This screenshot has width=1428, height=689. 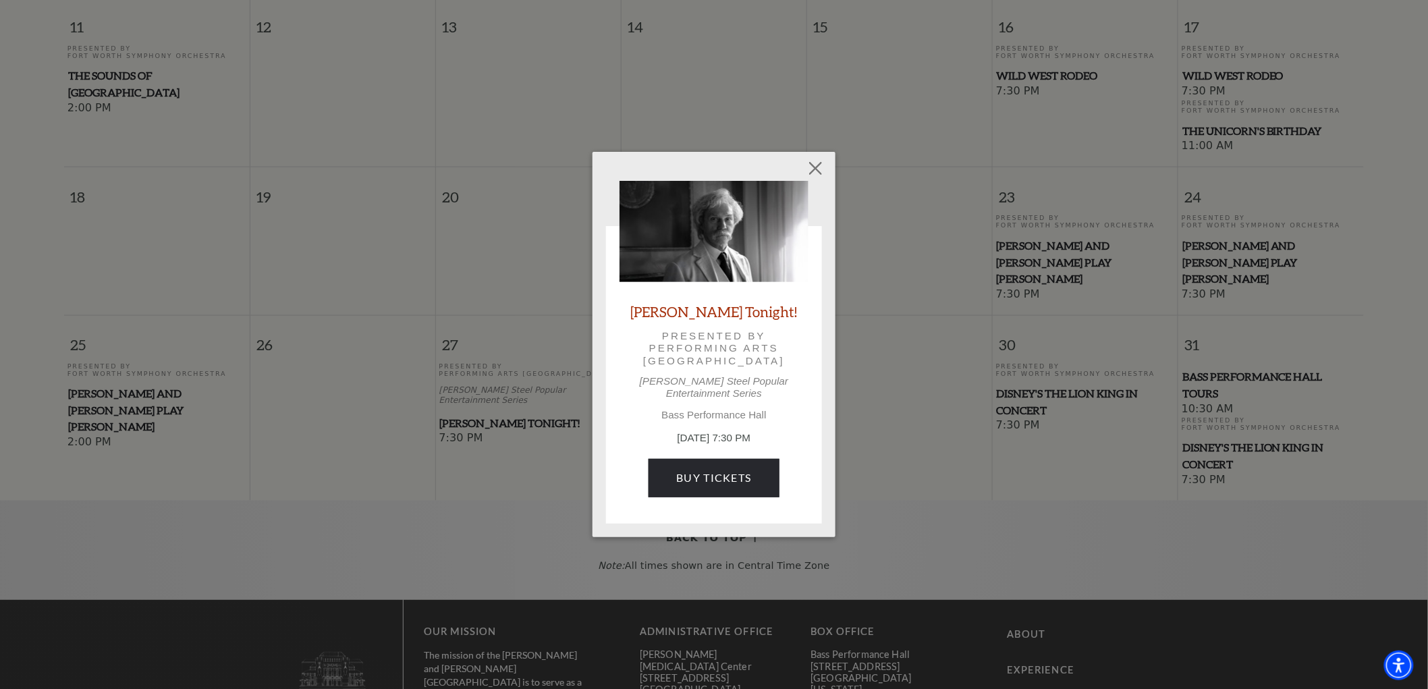 What do you see at coordinates (714, 415) in the screenshot?
I see `p: Bass Performance Hall` at bounding box center [714, 415].